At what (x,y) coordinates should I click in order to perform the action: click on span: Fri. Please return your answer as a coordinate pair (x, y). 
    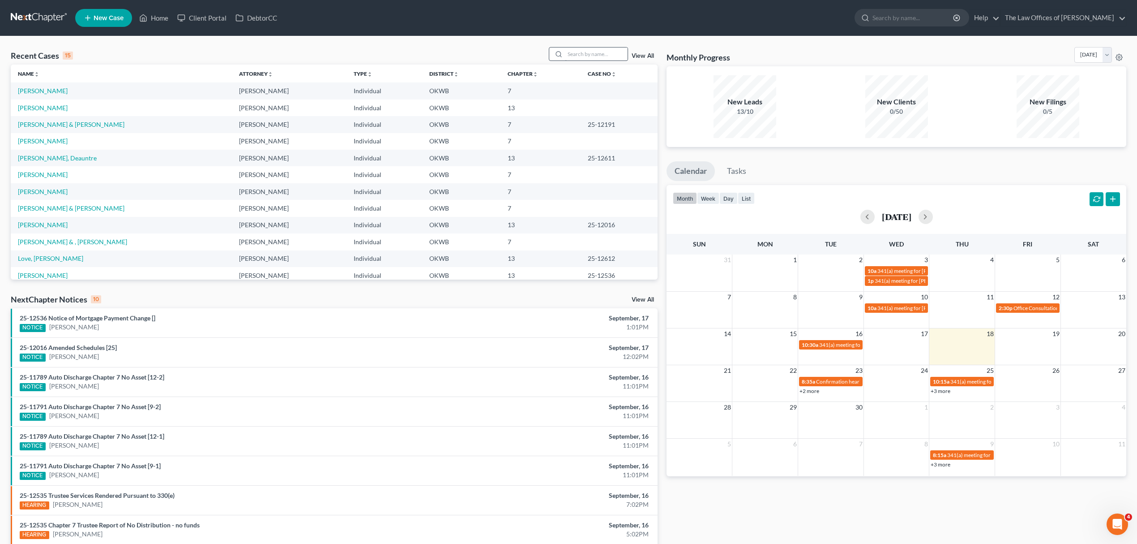
    Looking at the image, I should click on (1028, 244).